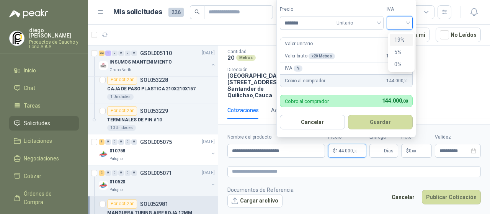  Describe the element at coordinates (306, 101) in the screenshot. I see `p: Cobro al comprador` at that location.